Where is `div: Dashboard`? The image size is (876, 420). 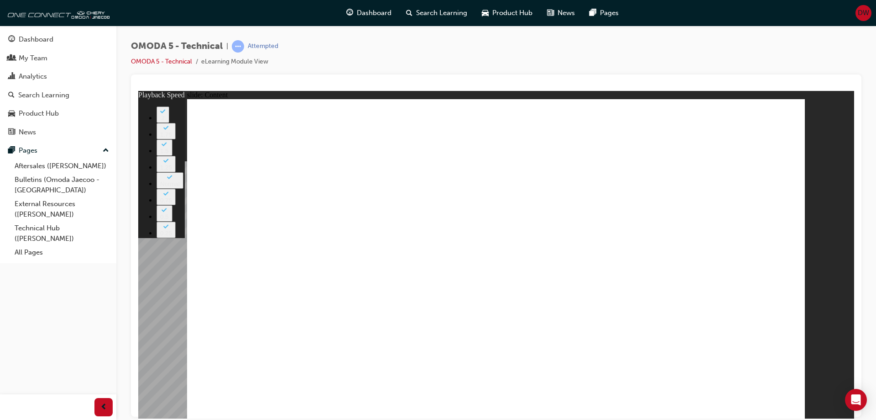 div: Dashboard is located at coordinates (36, 39).